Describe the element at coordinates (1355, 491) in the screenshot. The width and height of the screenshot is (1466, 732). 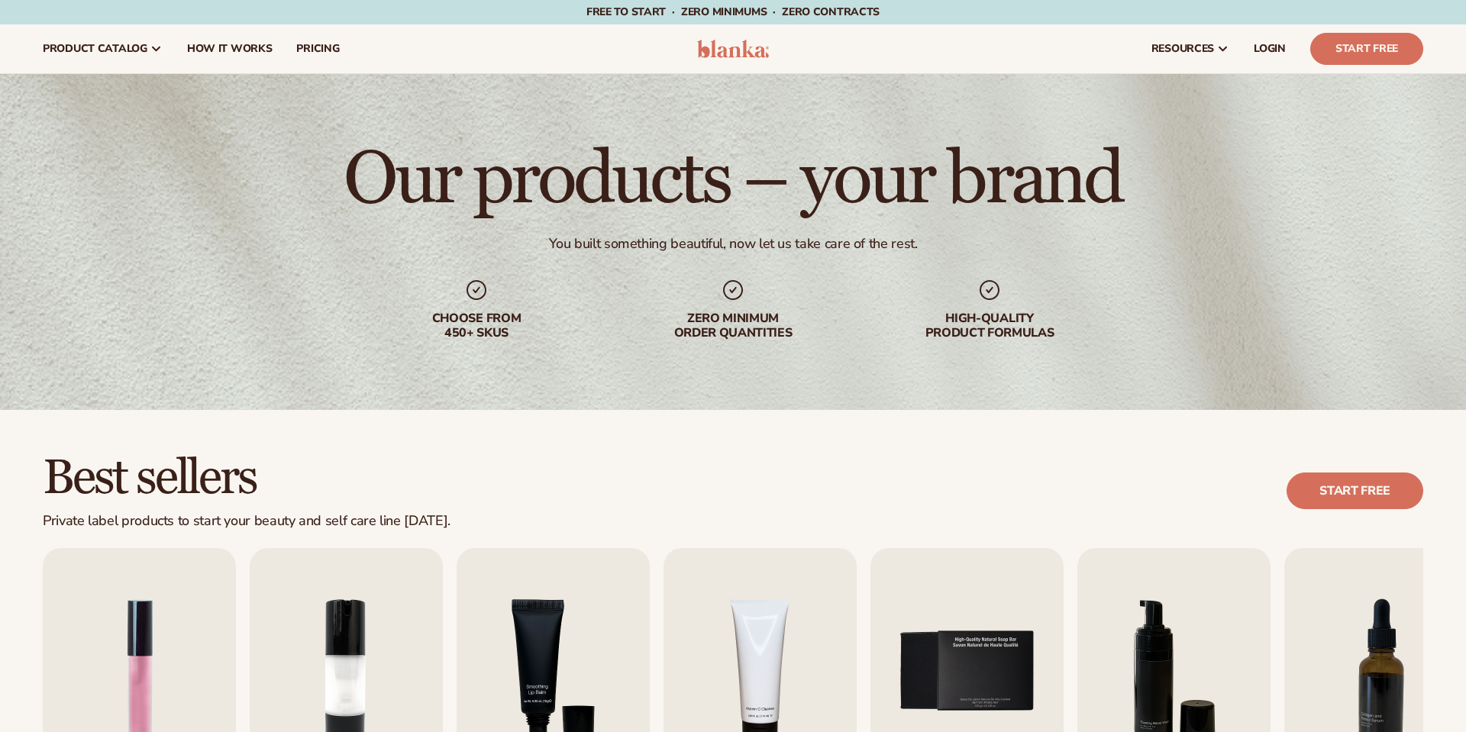
I see `a: Start free` at that location.